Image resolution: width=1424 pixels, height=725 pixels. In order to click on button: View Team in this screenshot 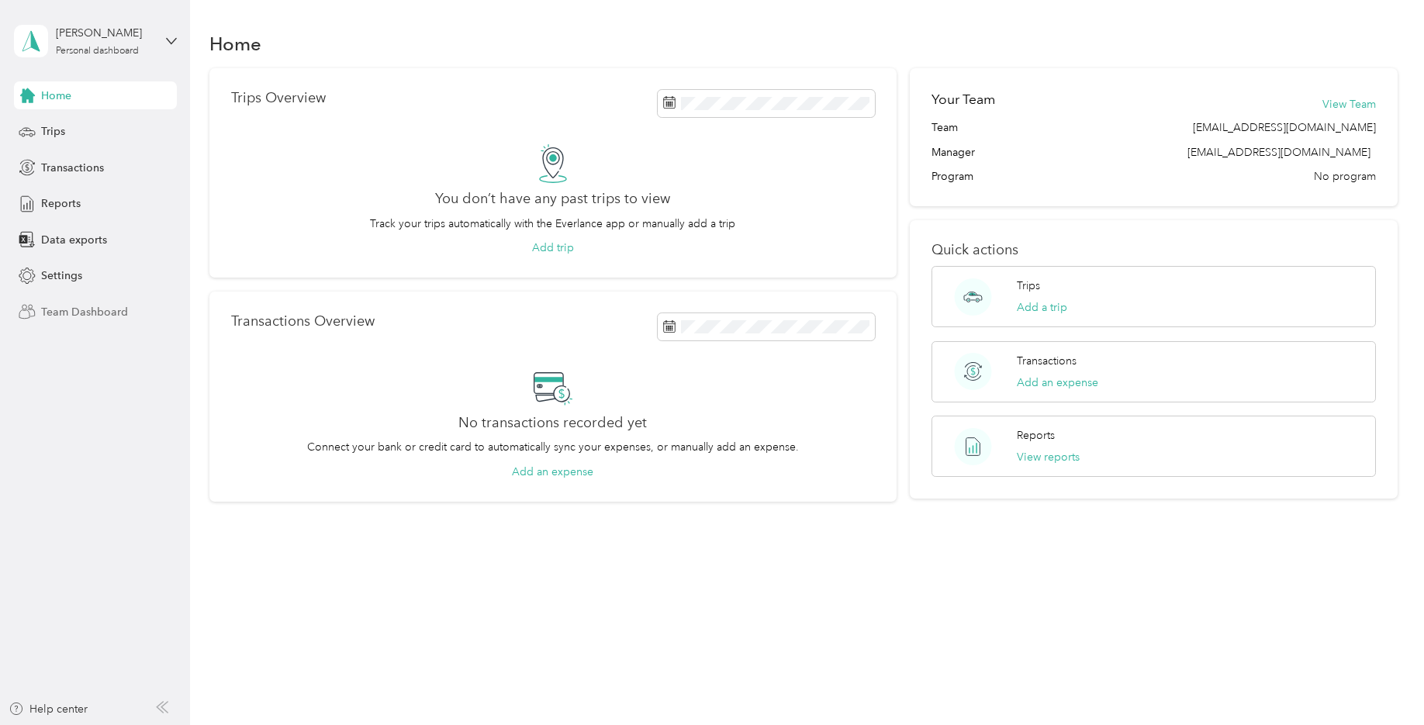, I will do `click(1348, 104)`.